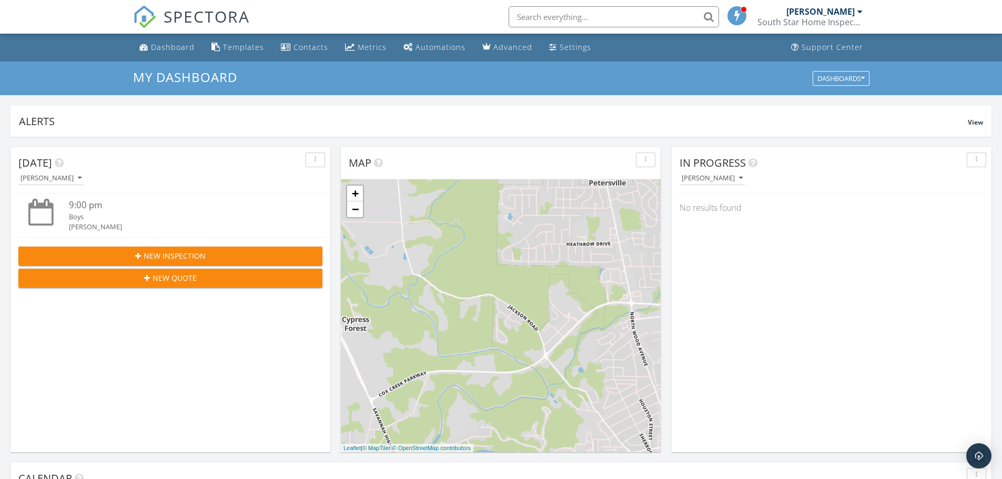 This screenshot has height=479, width=1002. Describe the element at coordinates (810, 22) in the screenshot. I see `div: South Star Home Inspections of The Shoals` at that location.